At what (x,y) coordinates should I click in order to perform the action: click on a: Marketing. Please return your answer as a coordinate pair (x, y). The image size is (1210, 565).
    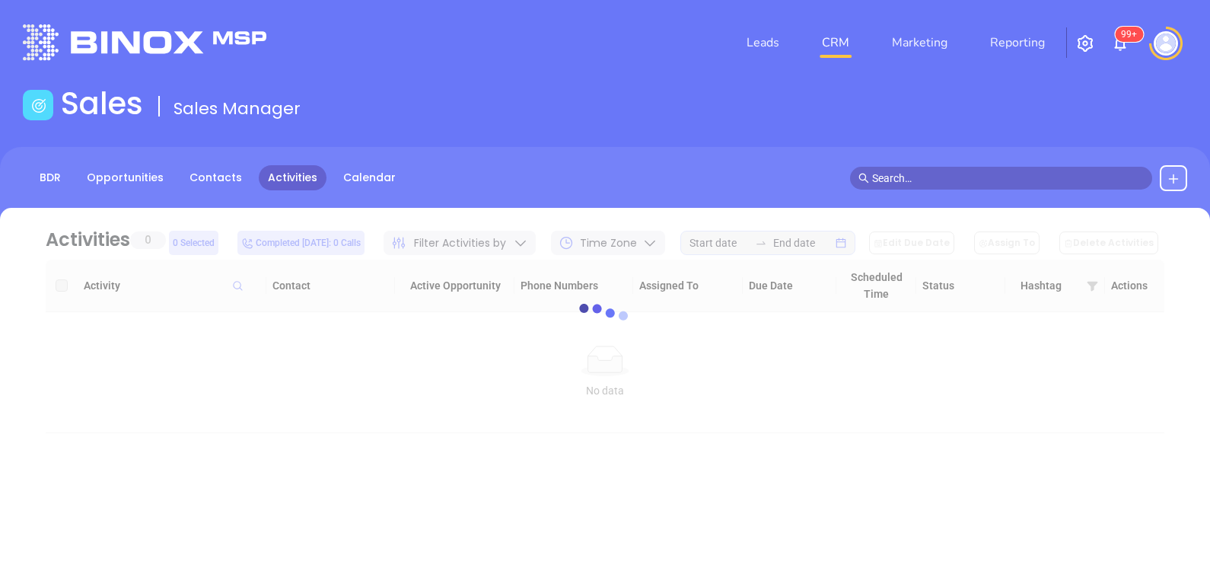
    Looking at the image, I should click on (919, 43).